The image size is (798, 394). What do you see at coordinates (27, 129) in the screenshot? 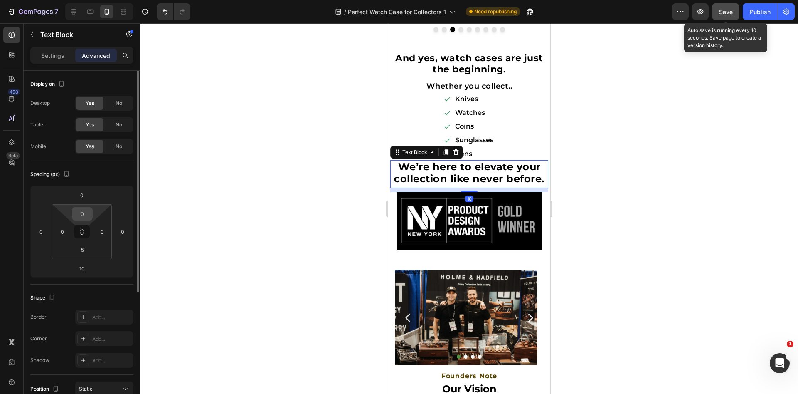
I see `div: Text Block` at bounding box center [27, 129].